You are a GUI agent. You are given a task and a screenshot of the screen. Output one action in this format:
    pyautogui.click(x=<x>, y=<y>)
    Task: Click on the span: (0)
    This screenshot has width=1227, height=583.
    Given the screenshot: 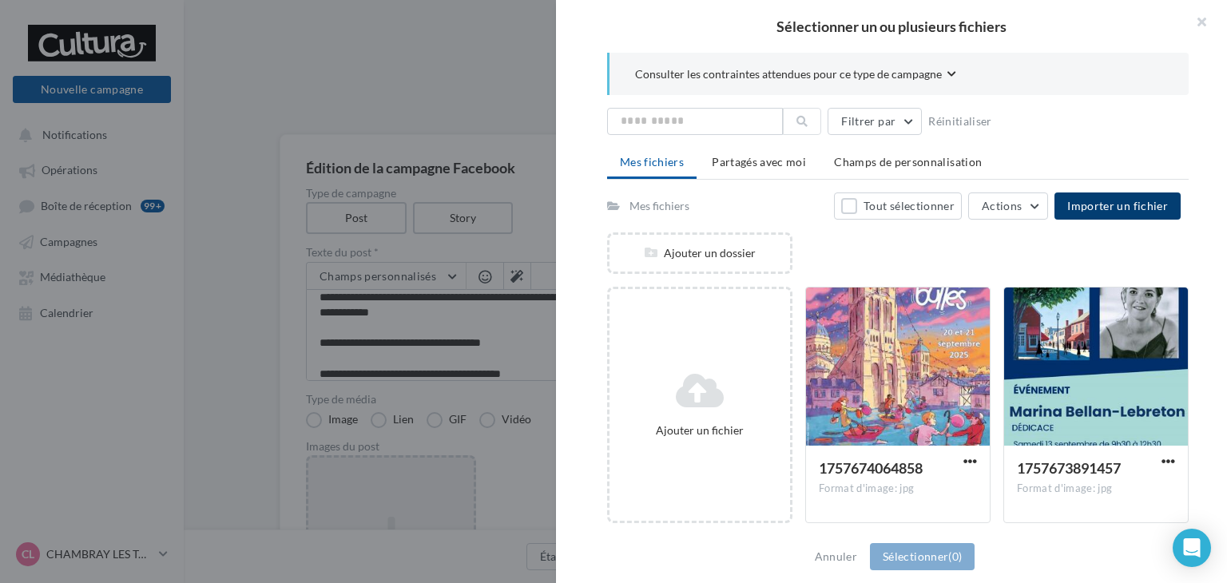 What is the action you would take?
    pyautogui.click(x=955, y=556)
    